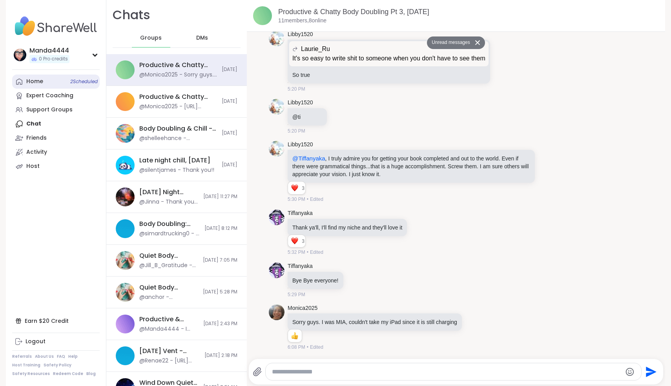 This screenshot has width=671, height=386. What do you see at coordinates (170, 234) in the screenshot?
I see `div: @simardtrucking0 - I got kicked off my last session only cause I was laying down without a t shir...` at bounding box center [170, 234].